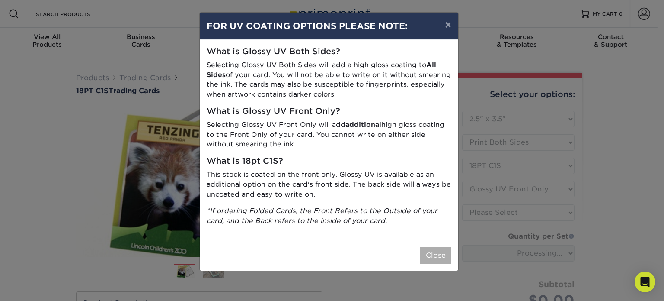 The height and width of the screenshot is (301, 664). Describe the element at coordinates (436, 255) in the screenshot. I see `button: Close` at that location.